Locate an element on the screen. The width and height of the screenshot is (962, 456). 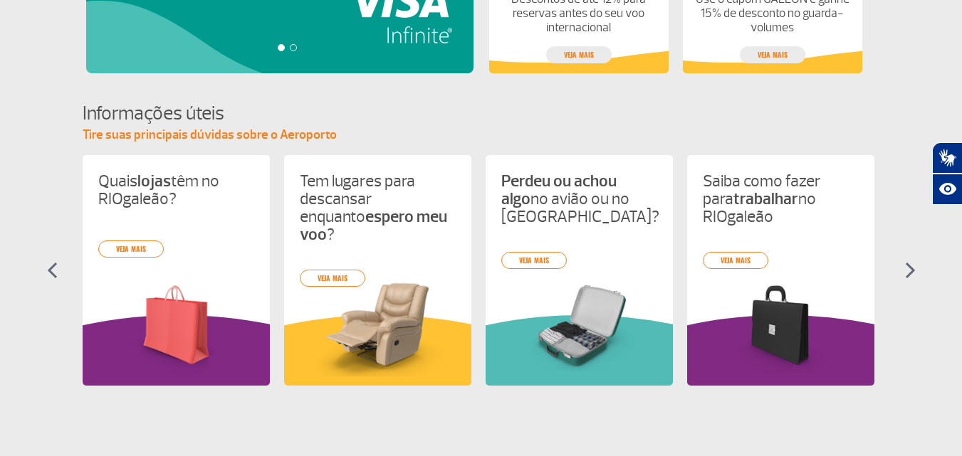
strong: espero meu voo is located at coordinates (373, 226).